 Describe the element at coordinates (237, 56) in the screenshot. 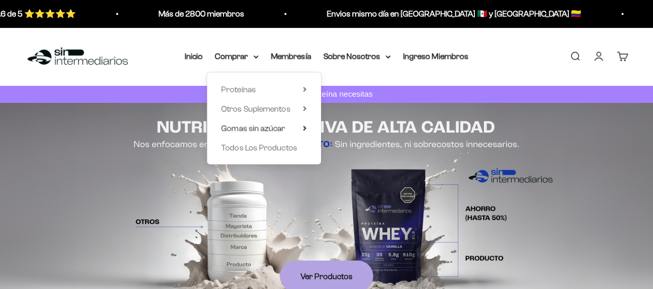

I see `summary: Comprar` at that location.